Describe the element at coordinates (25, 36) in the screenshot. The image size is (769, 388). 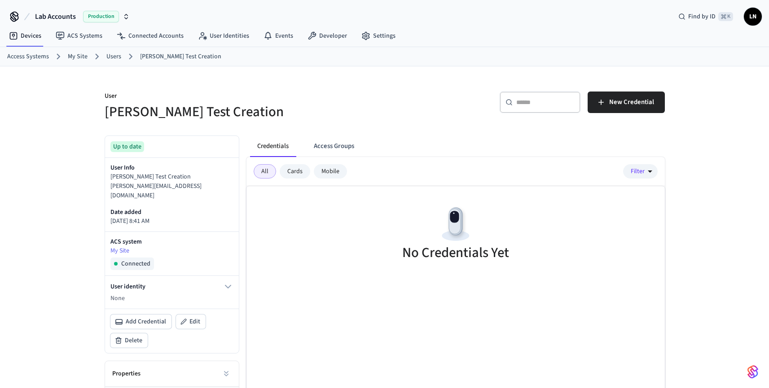
I see `a: Devices` at that location.